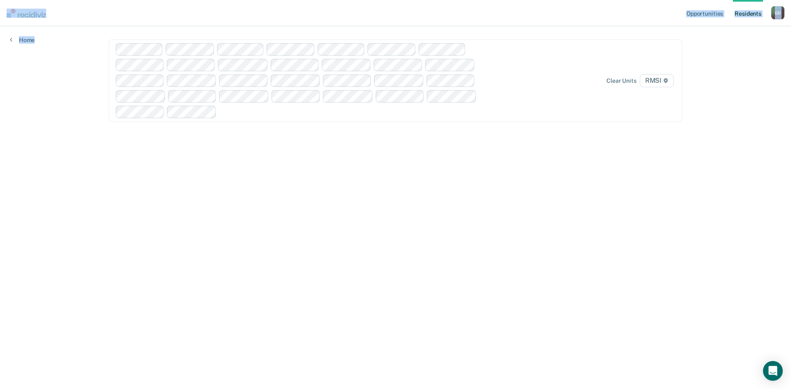 This screenshot has height=389, width=791. Describe the element at coordinates (656, 81) in the screenshot. I see `span: RMSI` at that location.